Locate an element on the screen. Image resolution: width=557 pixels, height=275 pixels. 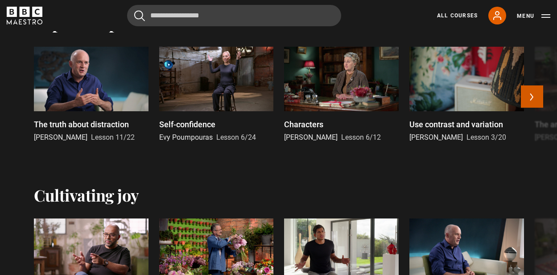
span: Lesson 6/12 is located at coordinates (360, 137).